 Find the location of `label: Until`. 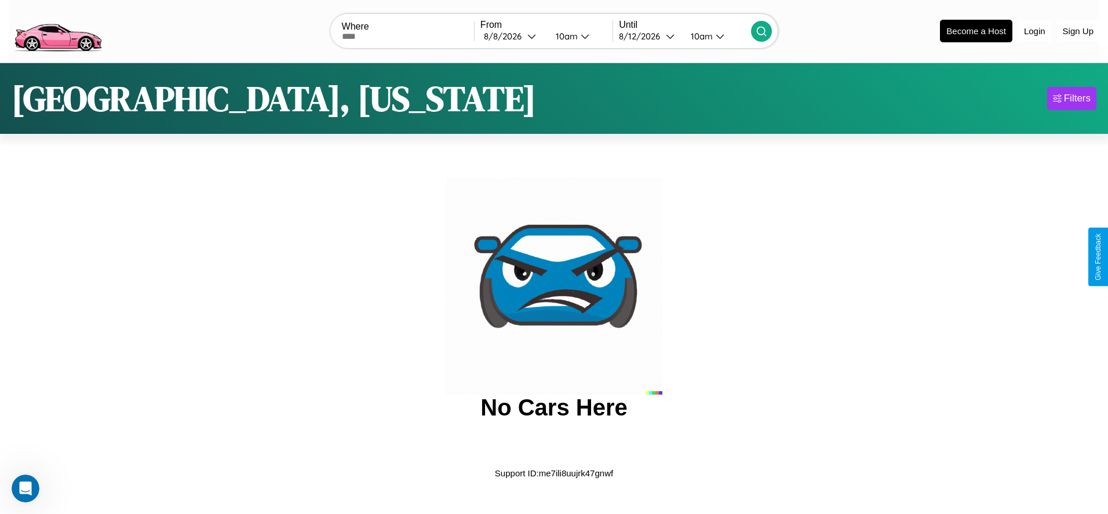

label: Until is located at coordinates (685, 25).